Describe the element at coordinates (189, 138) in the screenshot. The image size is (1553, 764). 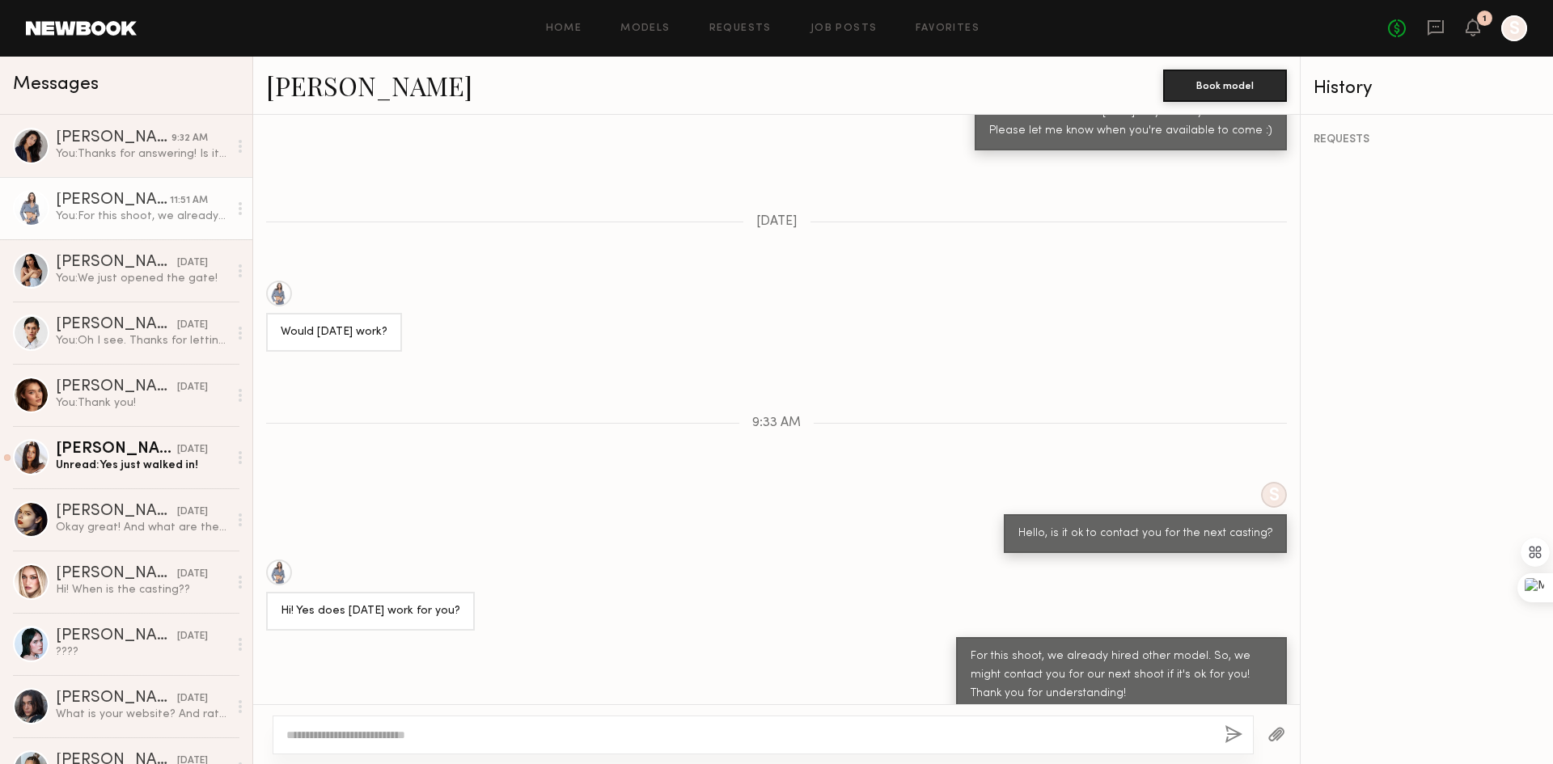
I see `div: 9:32 AM` at that location.